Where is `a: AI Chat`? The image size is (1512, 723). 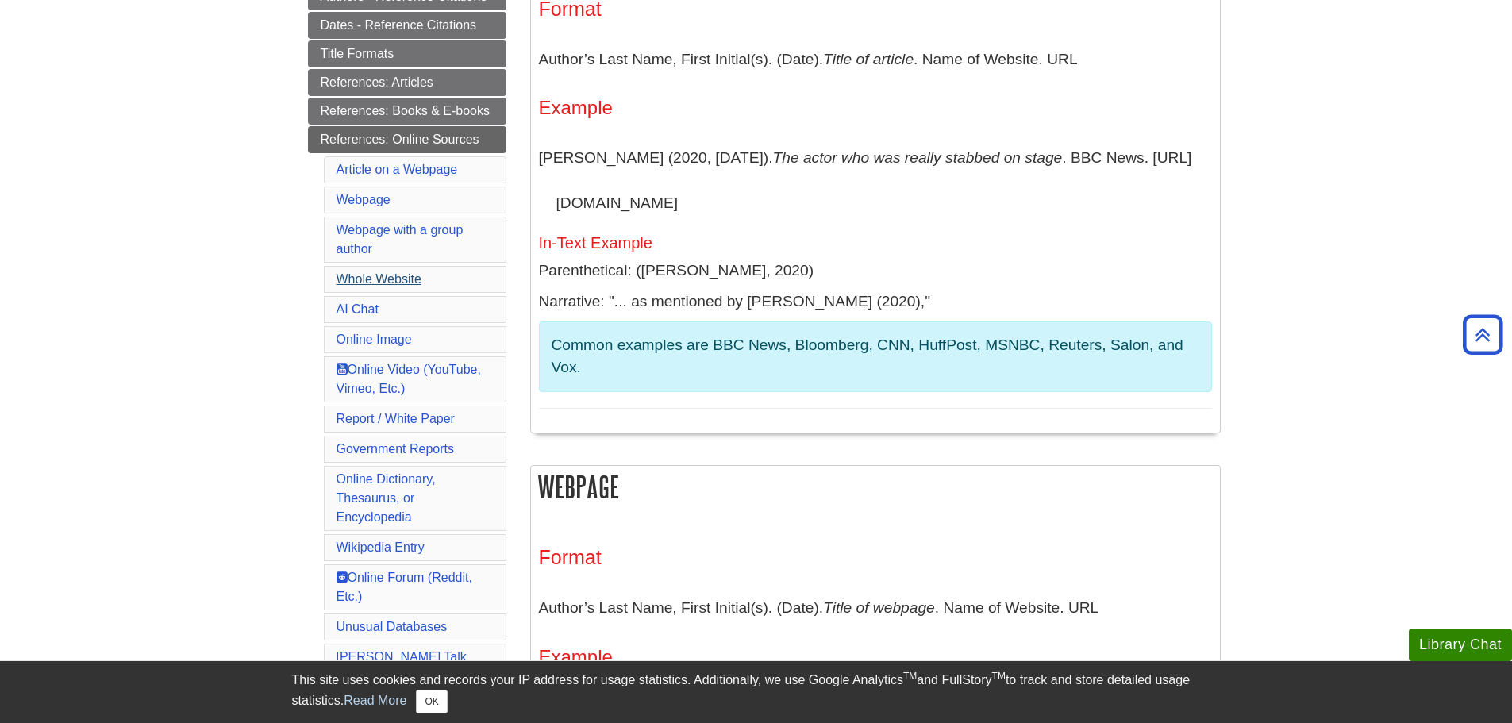
a: AI Chat is located at coordinates (357, 309).